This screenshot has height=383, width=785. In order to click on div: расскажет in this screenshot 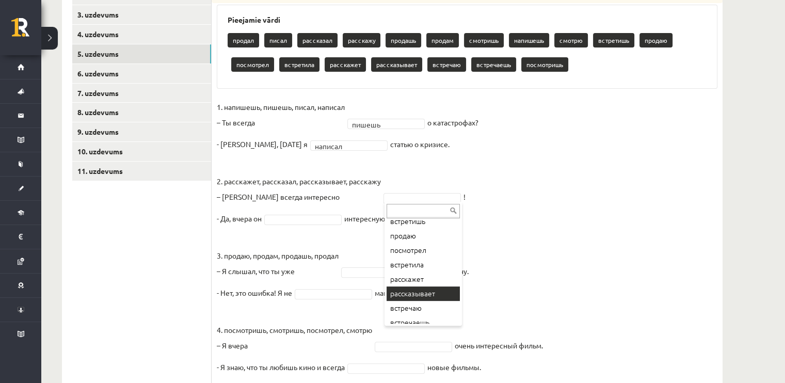, I will do `click(423, 279)`.